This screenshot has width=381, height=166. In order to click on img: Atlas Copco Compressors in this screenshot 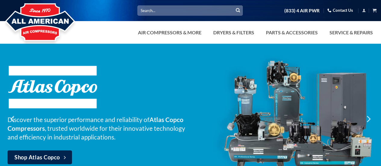, I will do `click(53, 87)`.